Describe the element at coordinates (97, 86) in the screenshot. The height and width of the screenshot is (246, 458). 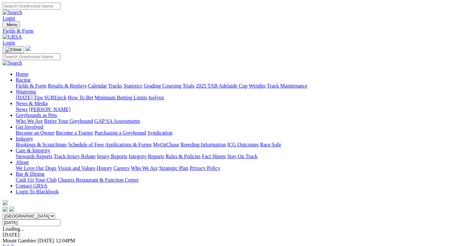
I see `a: Calendar` at that location.